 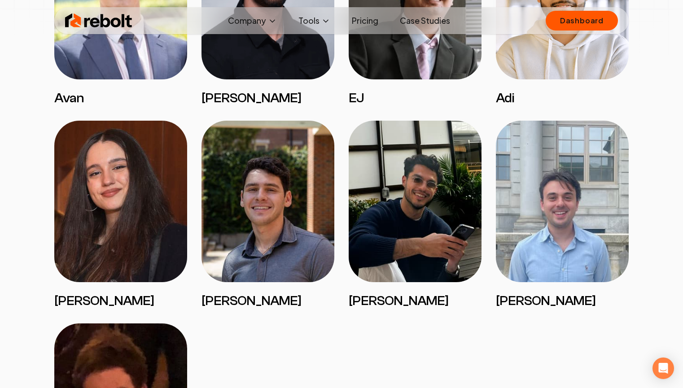 I want to click on img: Anthony, so click(x=562, y=201).